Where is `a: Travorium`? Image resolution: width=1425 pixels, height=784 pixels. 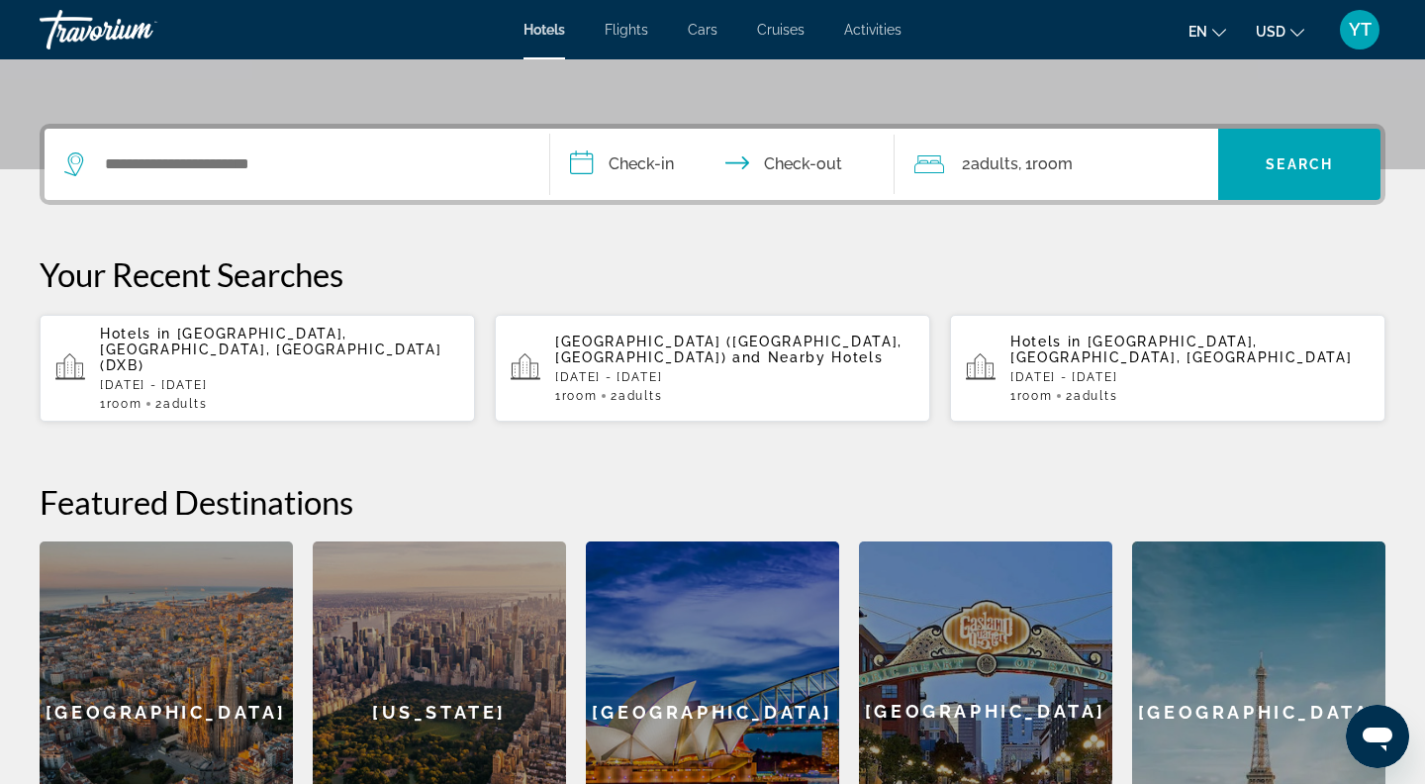 a: Travorium is located at coordinates (139, 30).